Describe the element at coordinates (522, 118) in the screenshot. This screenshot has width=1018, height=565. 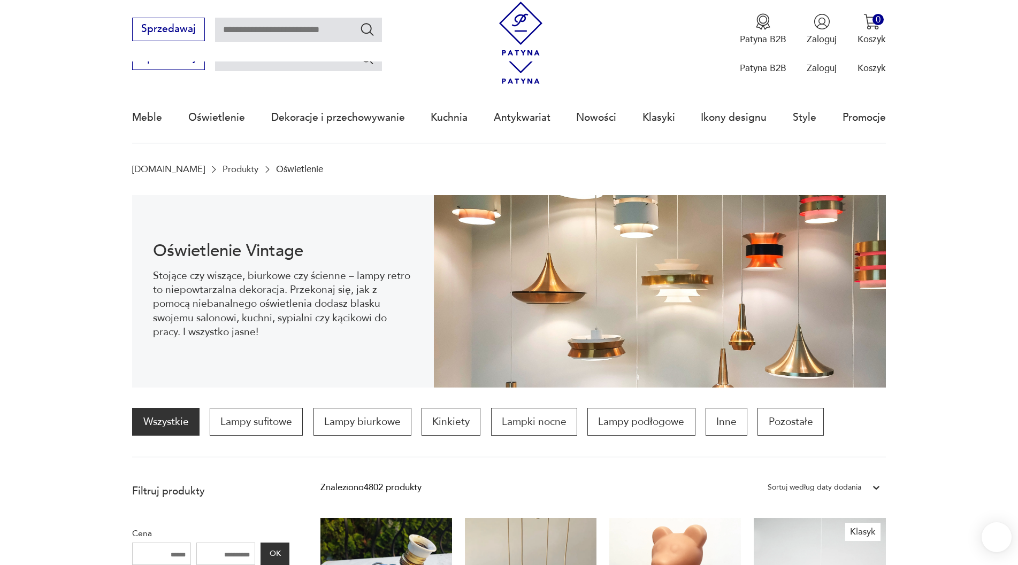
I see `a: Antykwariat` at that location.